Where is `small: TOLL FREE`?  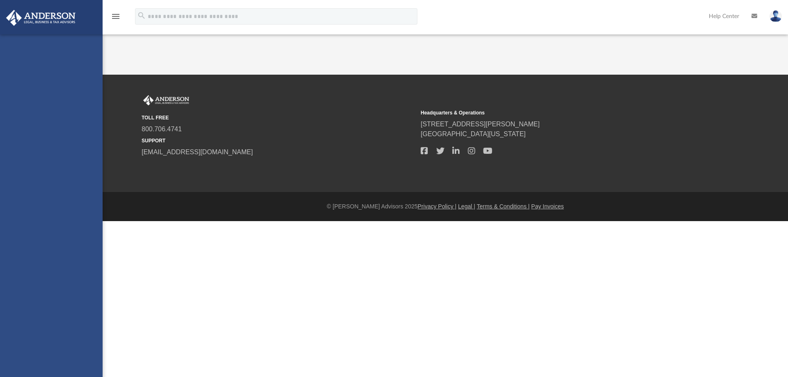 small: TOLL FREE is located at coordinates (278, 118).